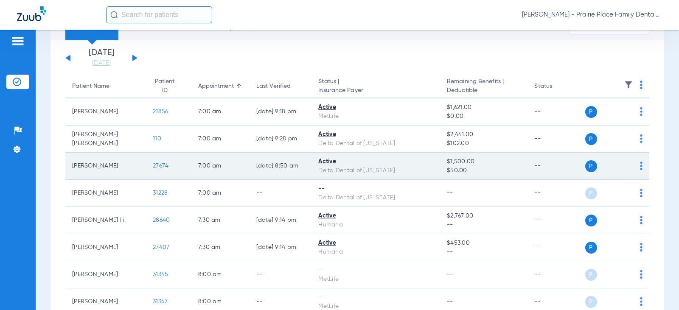  I want to click on span: 31347, so click(160, 302).